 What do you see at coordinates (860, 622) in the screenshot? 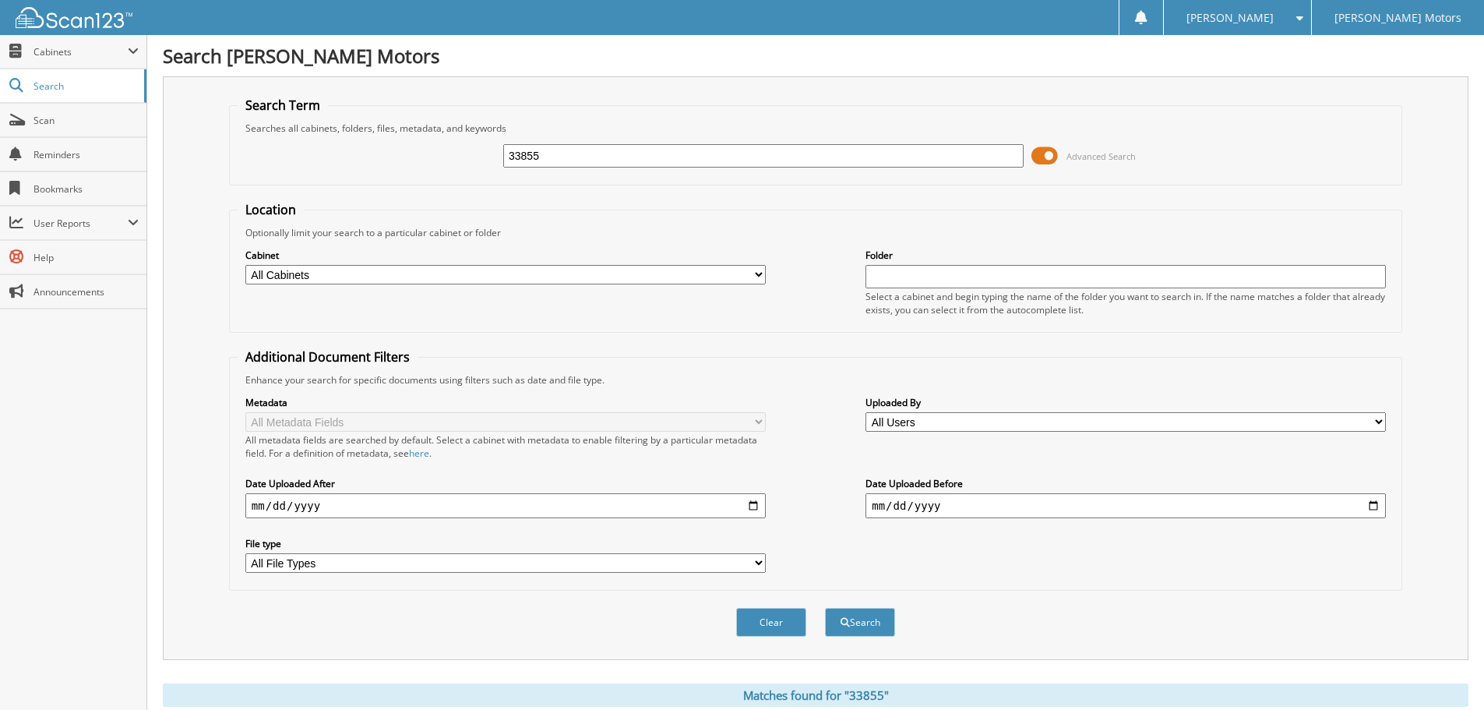
I see `button: Search` at bounding box center [860, 622].